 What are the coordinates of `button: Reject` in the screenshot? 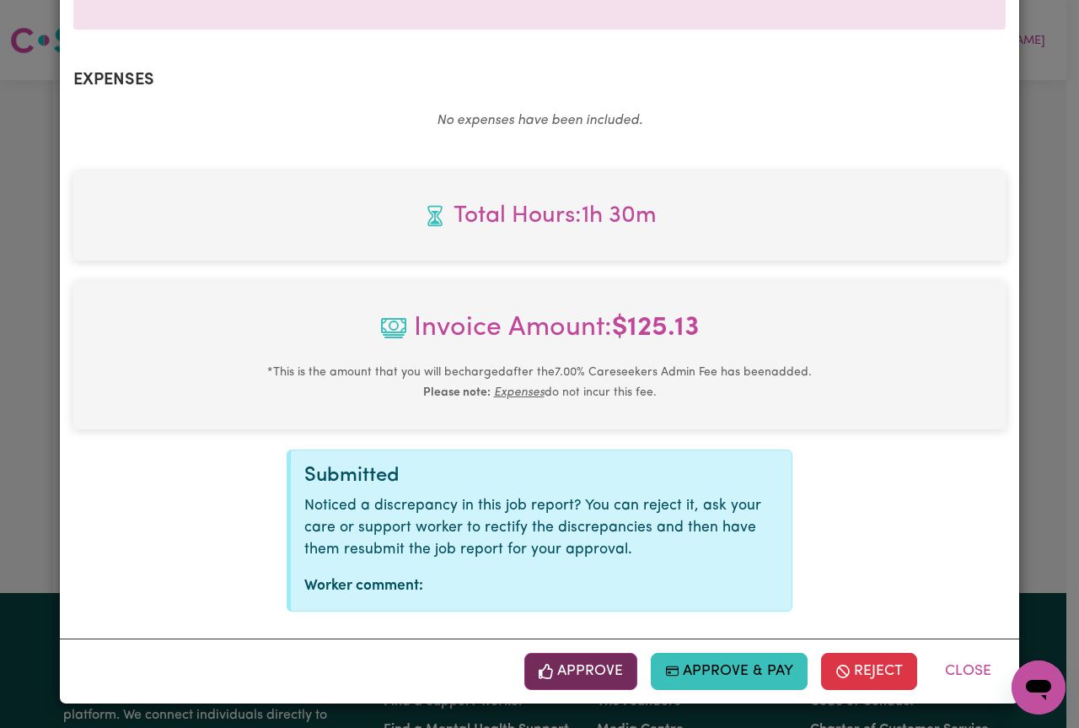 It's located at (869, 671).